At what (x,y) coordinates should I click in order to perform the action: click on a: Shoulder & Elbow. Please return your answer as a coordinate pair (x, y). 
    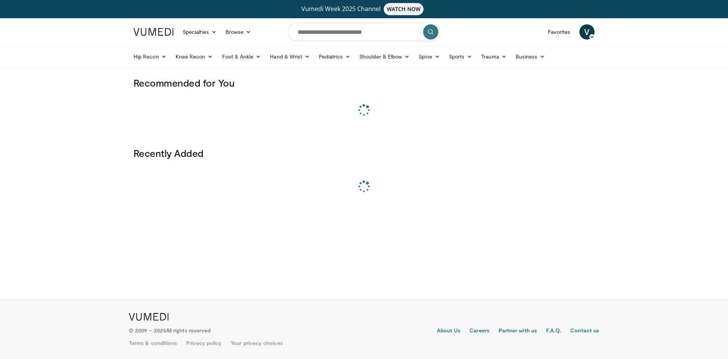
    Looking at the image, I should click on (385, 57).